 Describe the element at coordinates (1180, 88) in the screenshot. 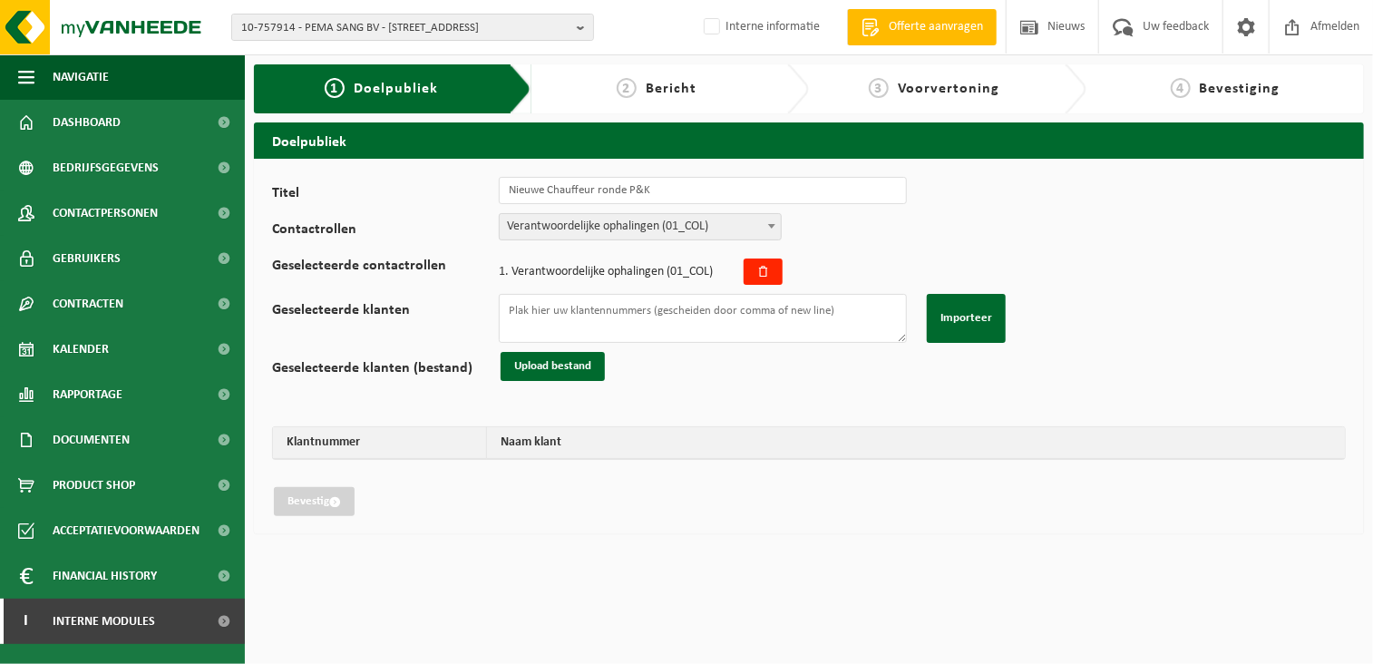

I see `span: 4` at that location.